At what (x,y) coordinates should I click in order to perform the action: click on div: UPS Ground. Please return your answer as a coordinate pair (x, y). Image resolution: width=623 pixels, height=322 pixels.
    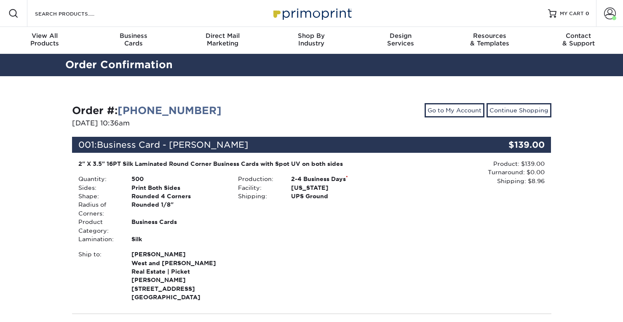
    Looking at the image, I should click on (338, 196).